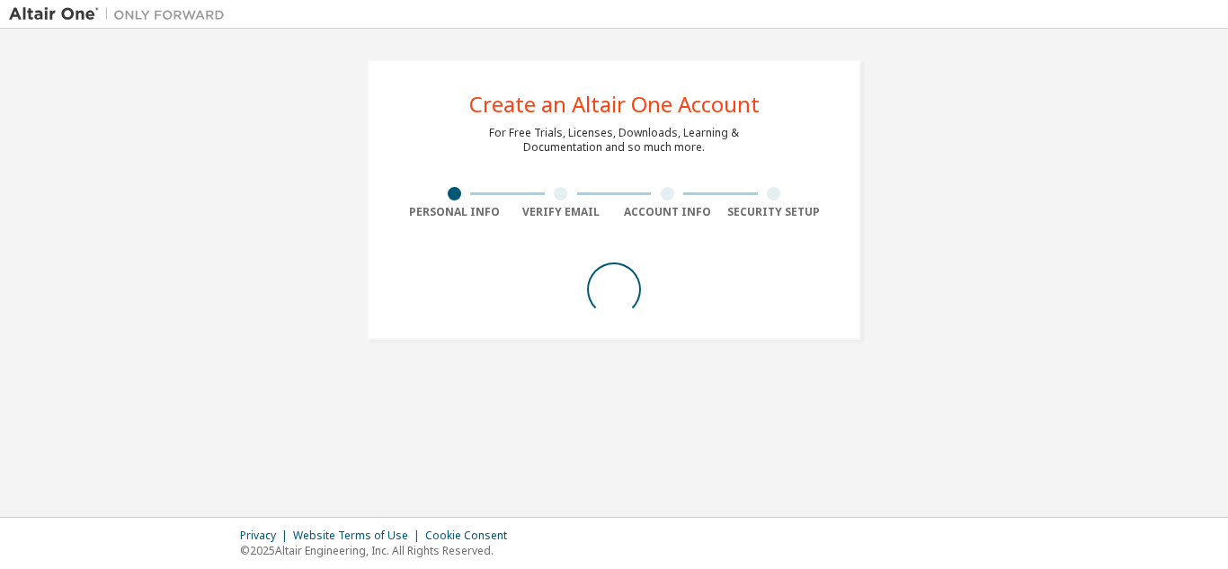  I want to click on div: Security Setup, so click(774, 212).